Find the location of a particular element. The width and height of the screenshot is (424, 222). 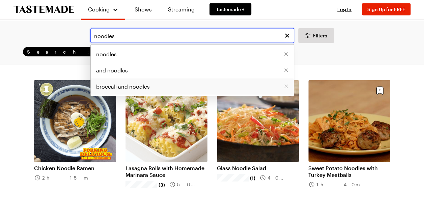

span: Cooking is located at coordinates (99, 9).